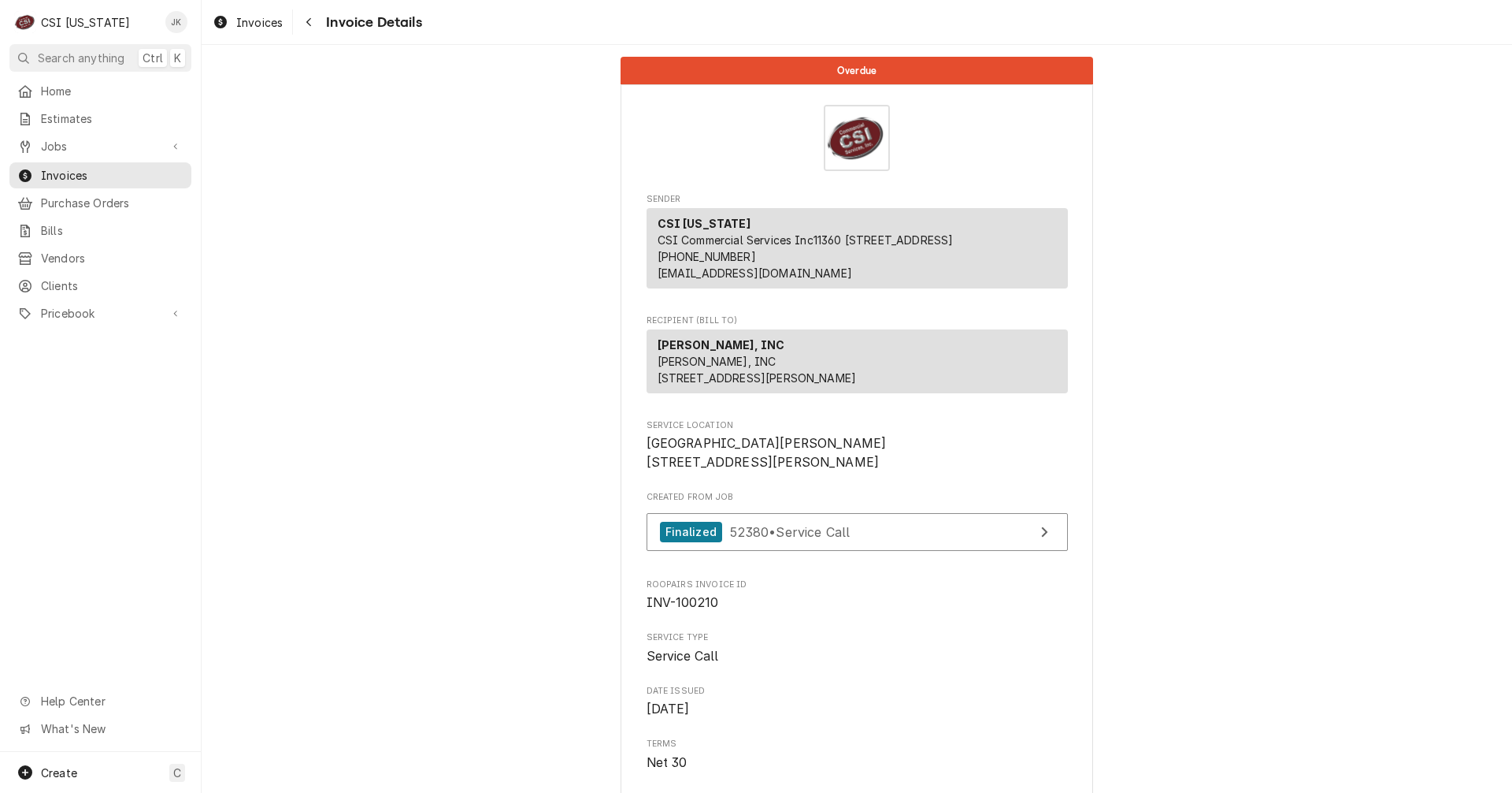 This screenshot has height=793, width=1512. I want to click on span: Net 30, so click(668, 762).